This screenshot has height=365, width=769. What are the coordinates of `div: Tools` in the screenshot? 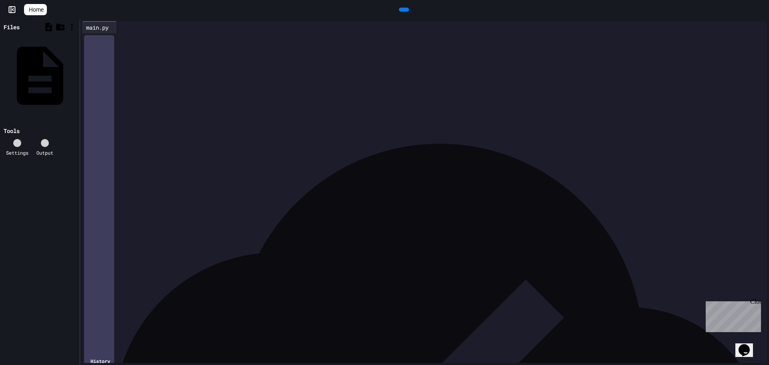 It's located at (12, 131).